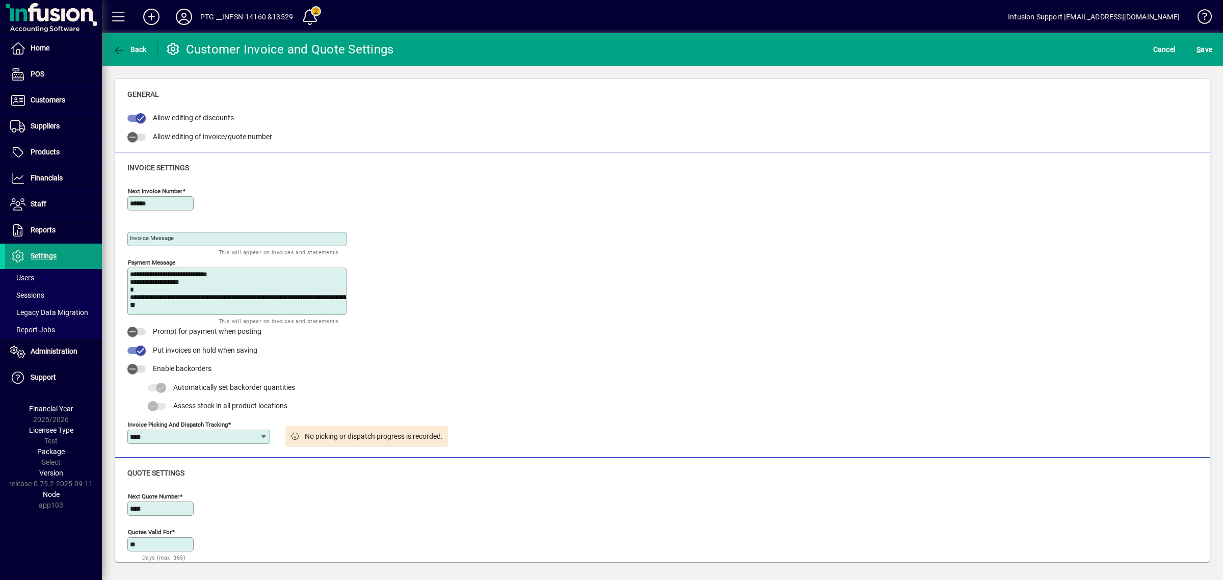 This screenshot has height=580, width=1223. I want to click on button: Save, so click(1205, 49).